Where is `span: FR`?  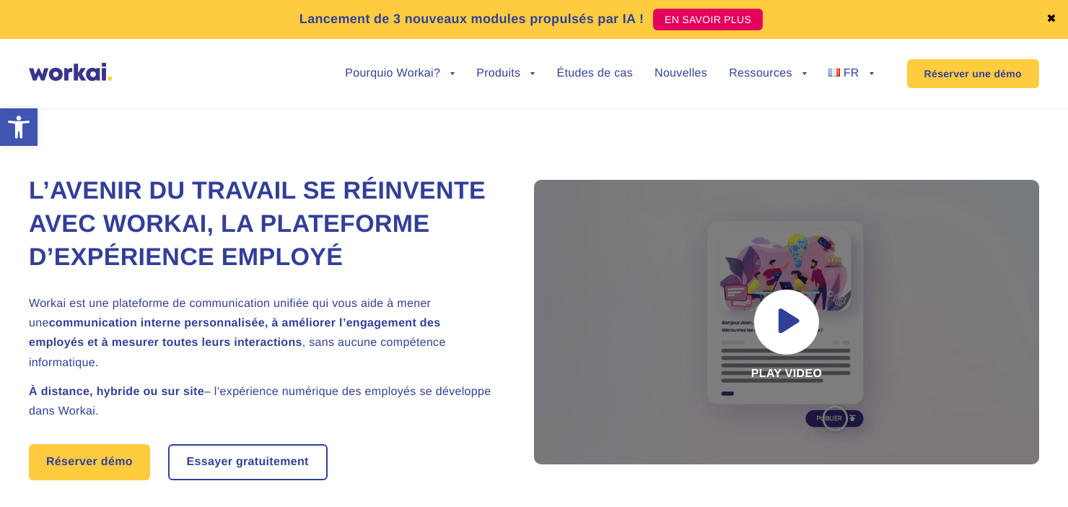
span: FR is located at coordinates (852, 73).